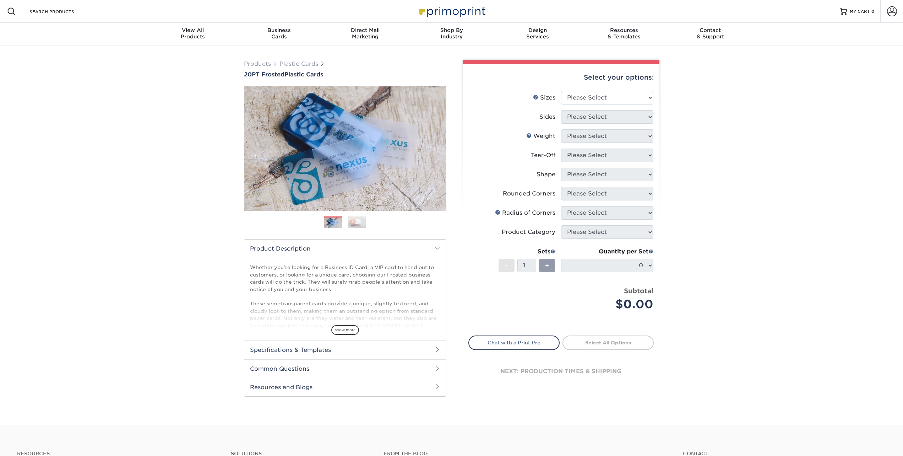 Image resolution: width=903 pixels, height=456 pixels. I want to click on a: Direct MailMarketing, so click(365, 34).